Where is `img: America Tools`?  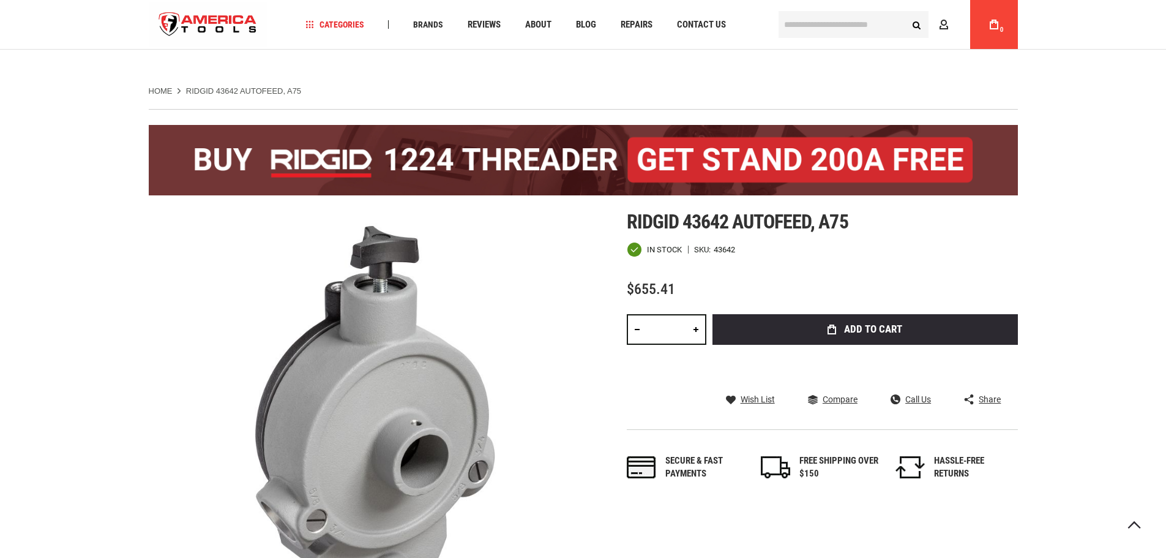 img: America Tools is located at coordinates (208, 24).